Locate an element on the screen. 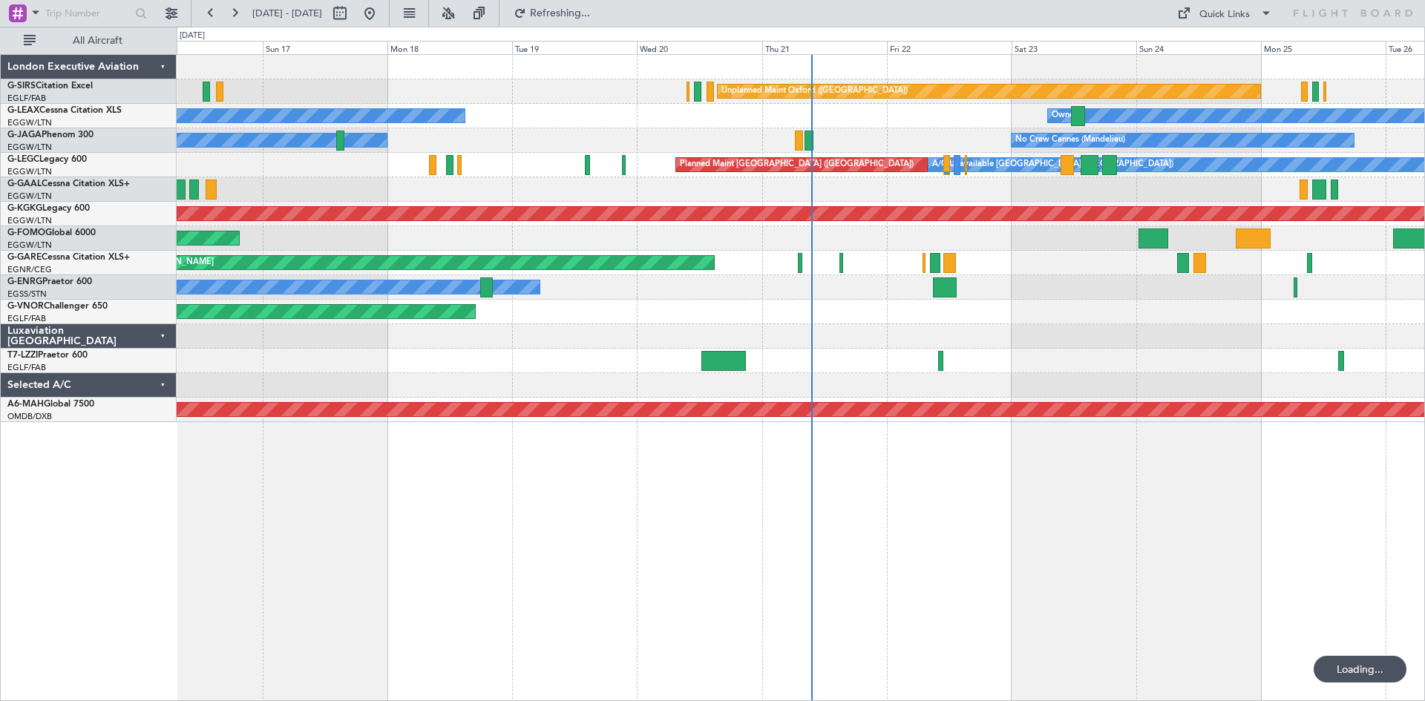 This screenshot has width=1425, height=701. div: No Crew Cannes (Mandelieu) is located at coordinates (1070, 140).